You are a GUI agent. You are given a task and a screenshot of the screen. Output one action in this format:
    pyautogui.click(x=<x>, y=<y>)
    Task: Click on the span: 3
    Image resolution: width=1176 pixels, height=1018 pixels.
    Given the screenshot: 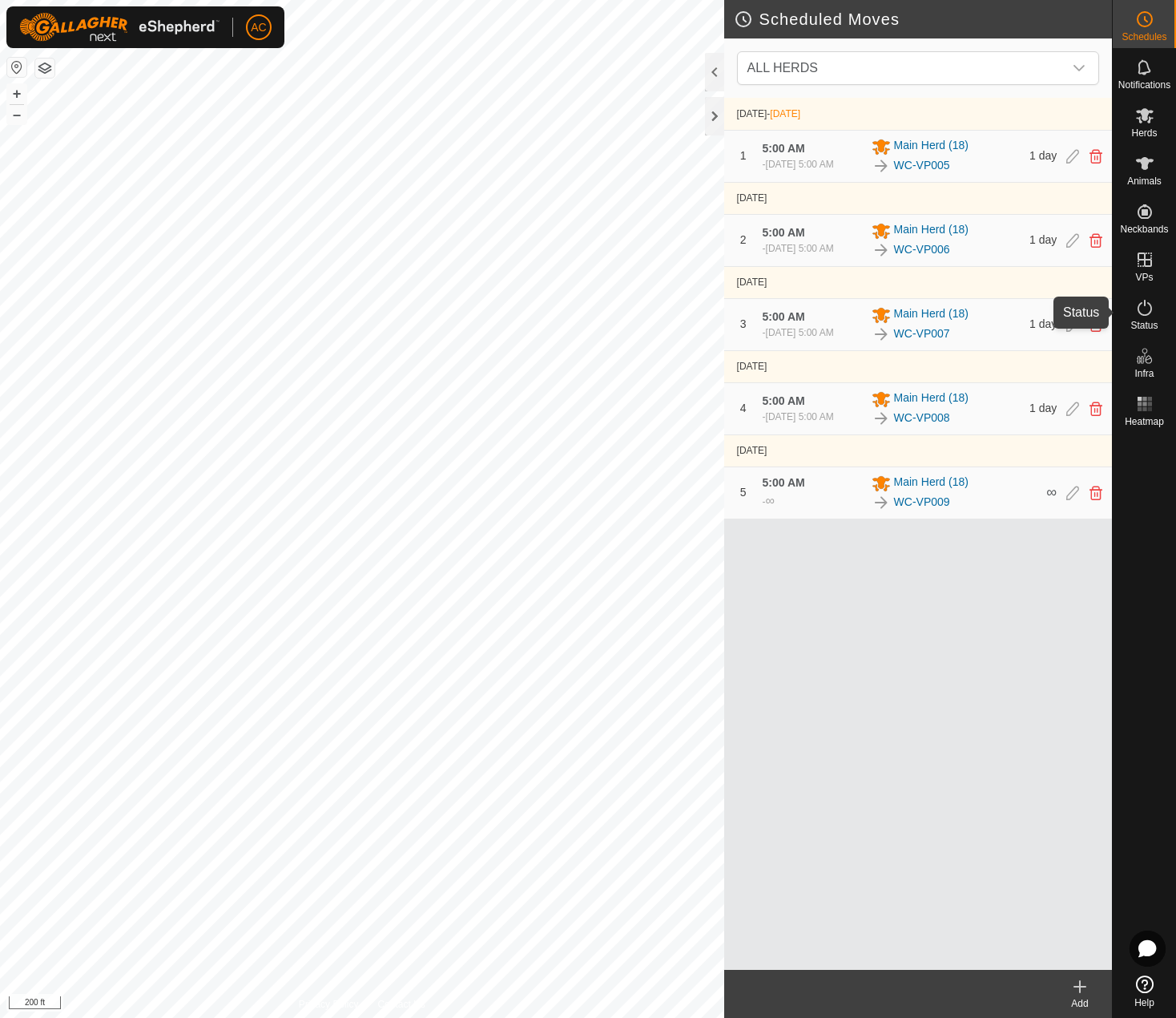 What is the action you would take?
    pyautogui.click(x=744, y=323)
    